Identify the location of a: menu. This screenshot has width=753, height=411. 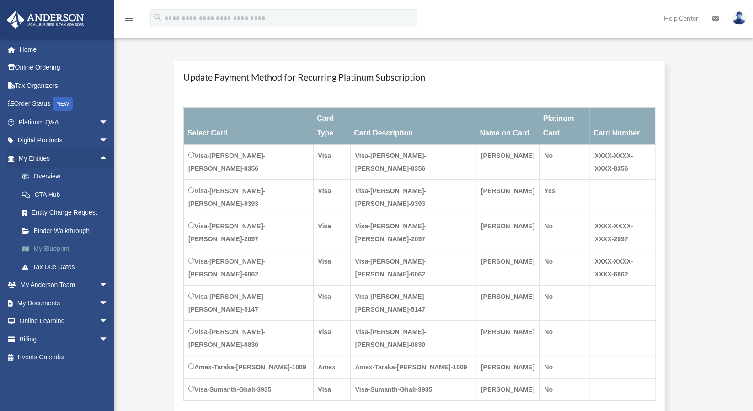
(129, 20).